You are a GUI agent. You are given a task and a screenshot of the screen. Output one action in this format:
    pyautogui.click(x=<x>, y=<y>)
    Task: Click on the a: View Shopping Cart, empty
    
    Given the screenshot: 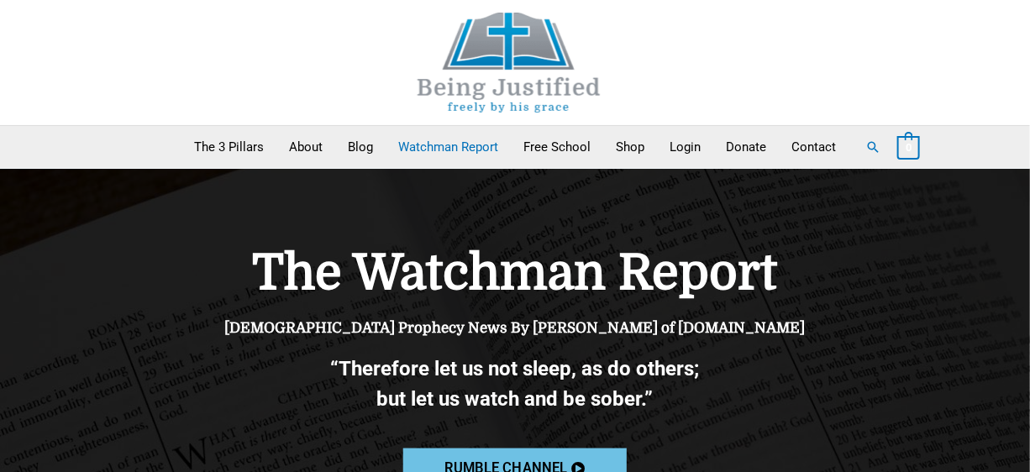 What is the action you would take?
    pyautogui.click(x=908, y=147)
    